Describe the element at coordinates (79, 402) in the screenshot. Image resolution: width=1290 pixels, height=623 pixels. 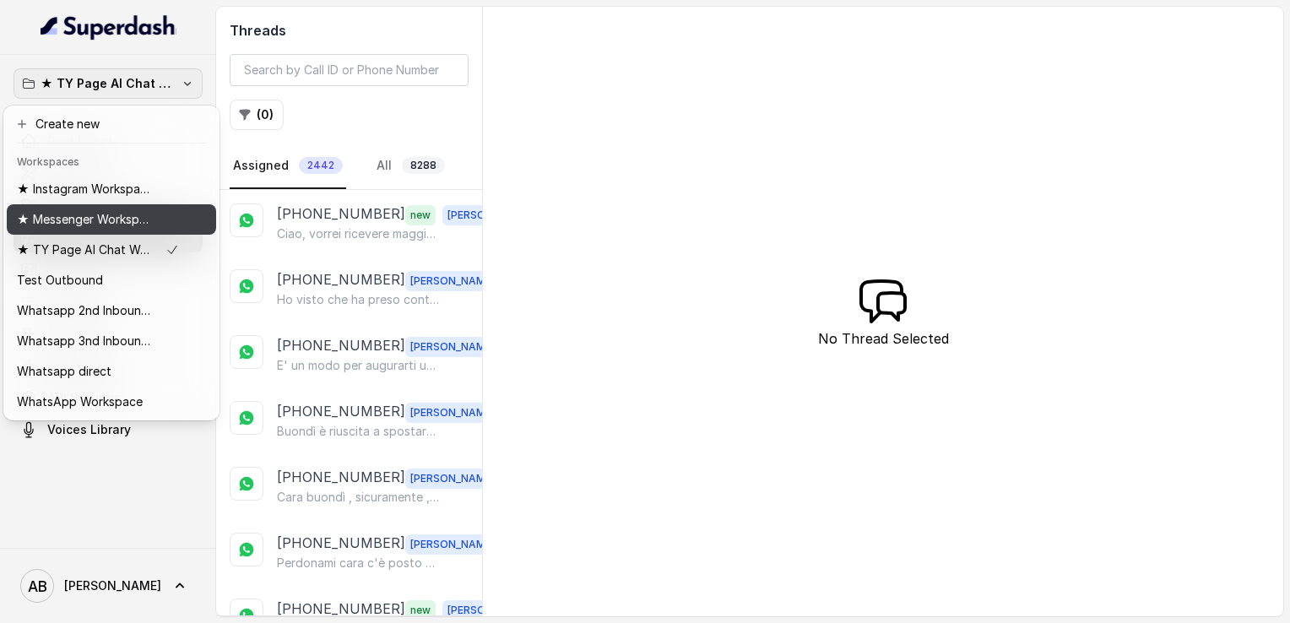
I see `p: WhatsApp Workspace` at that location.